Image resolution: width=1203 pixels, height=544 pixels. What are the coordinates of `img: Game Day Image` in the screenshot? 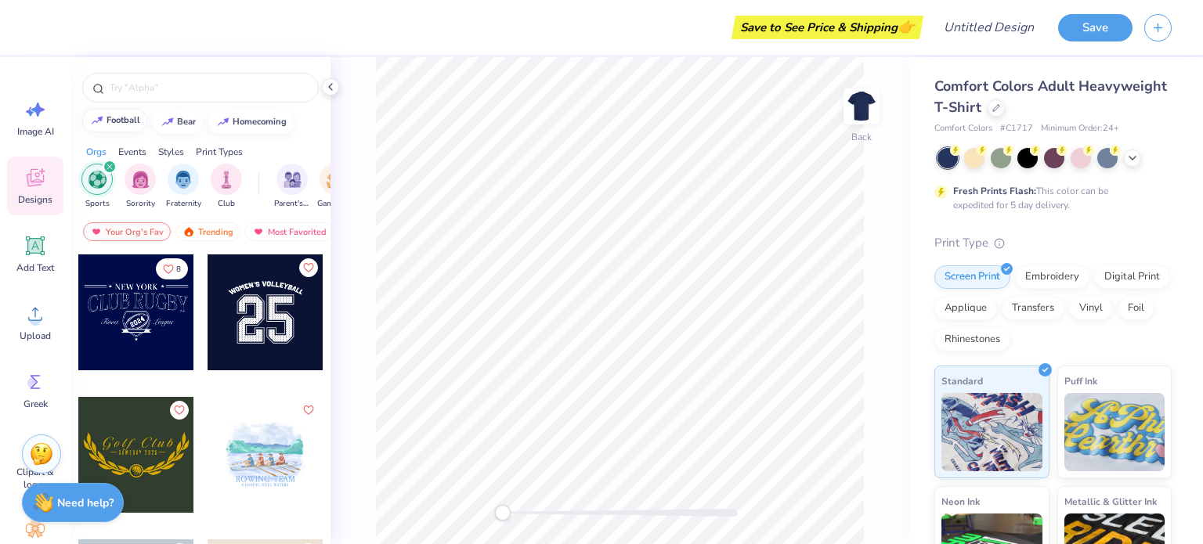 It's located at (335, 179).